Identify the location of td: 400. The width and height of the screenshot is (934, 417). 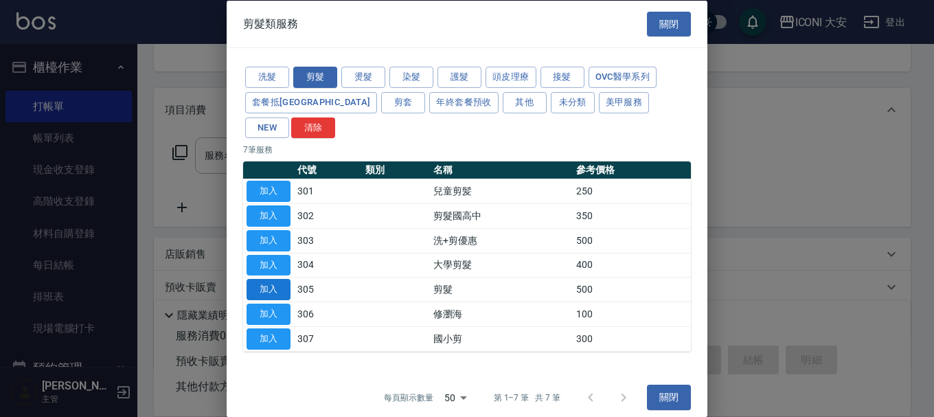
(632, 265).